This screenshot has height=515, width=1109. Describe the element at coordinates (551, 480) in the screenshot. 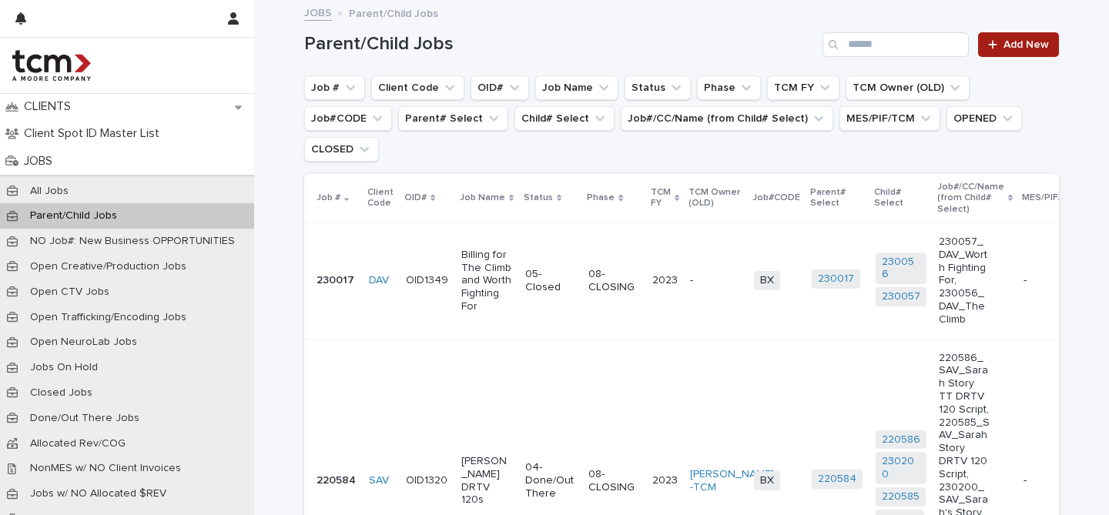

I see `p: 04-Done/OutThere` at that location.